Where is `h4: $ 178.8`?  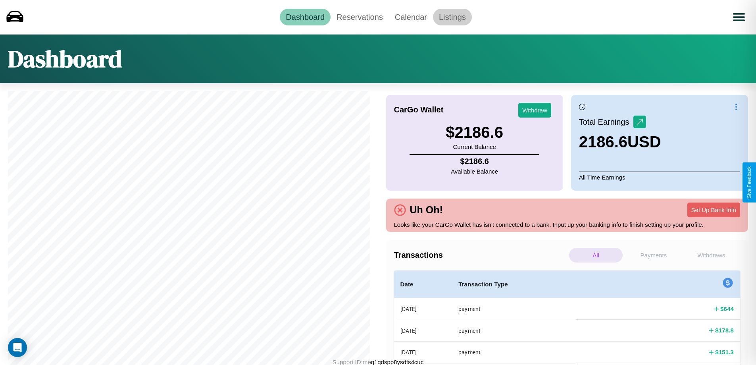
h4: $ 178.8 is located at coordinates (724, 330).